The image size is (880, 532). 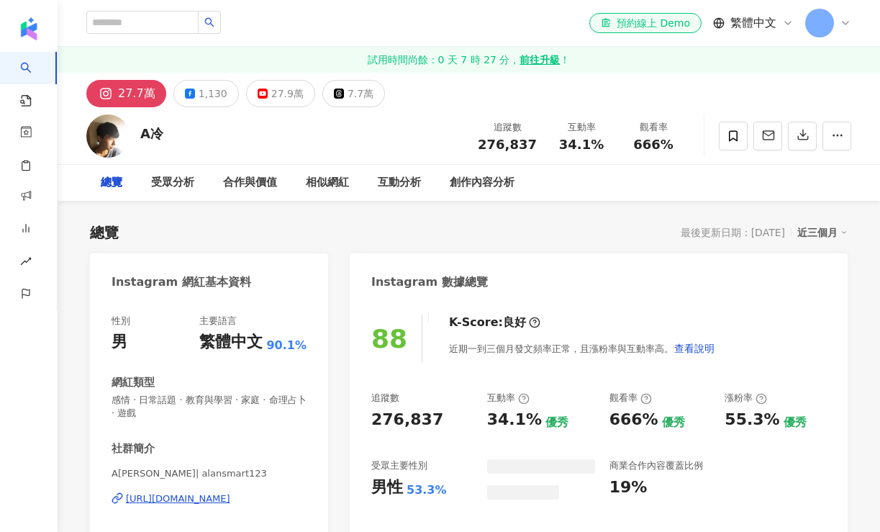 I want to click on div: 1,130, so click(x=213, y=94).